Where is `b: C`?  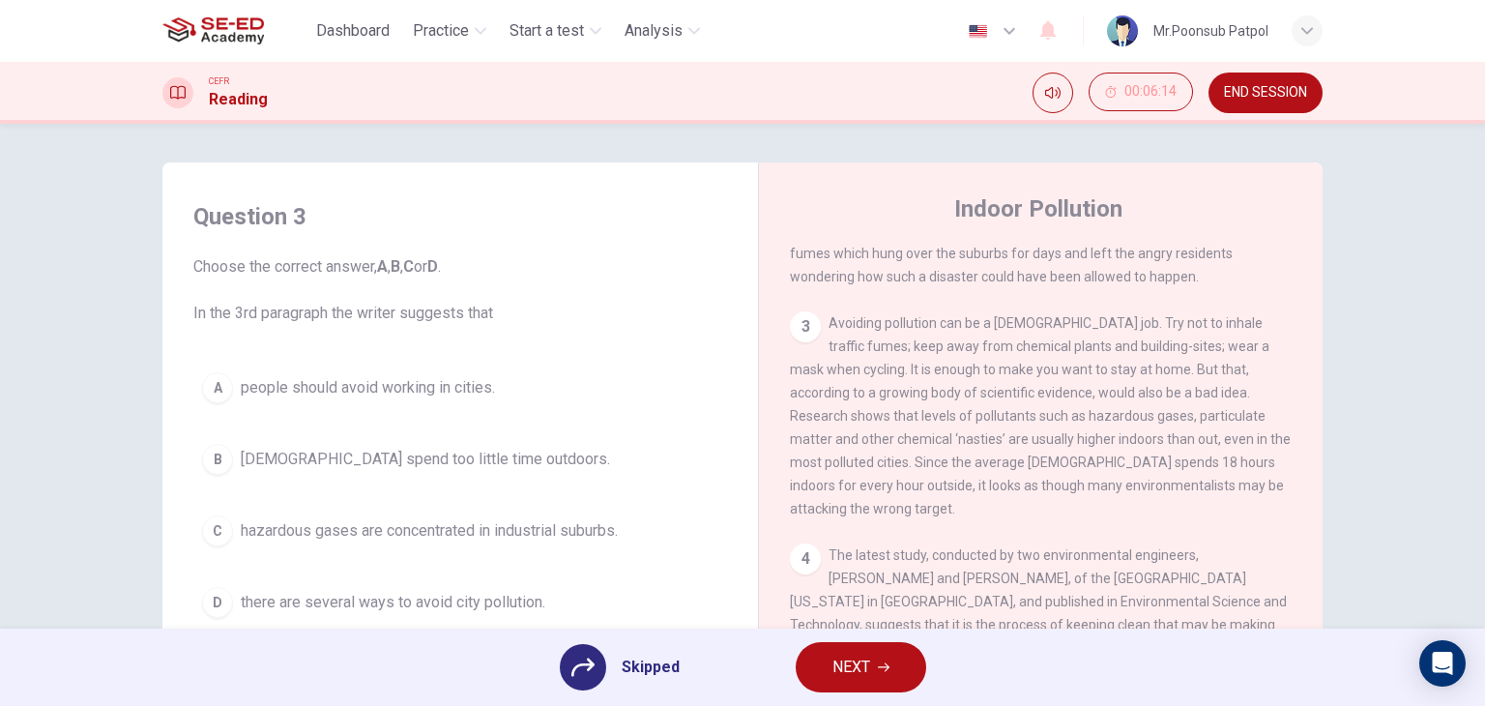
b: C is located at coordinates (408, 266).